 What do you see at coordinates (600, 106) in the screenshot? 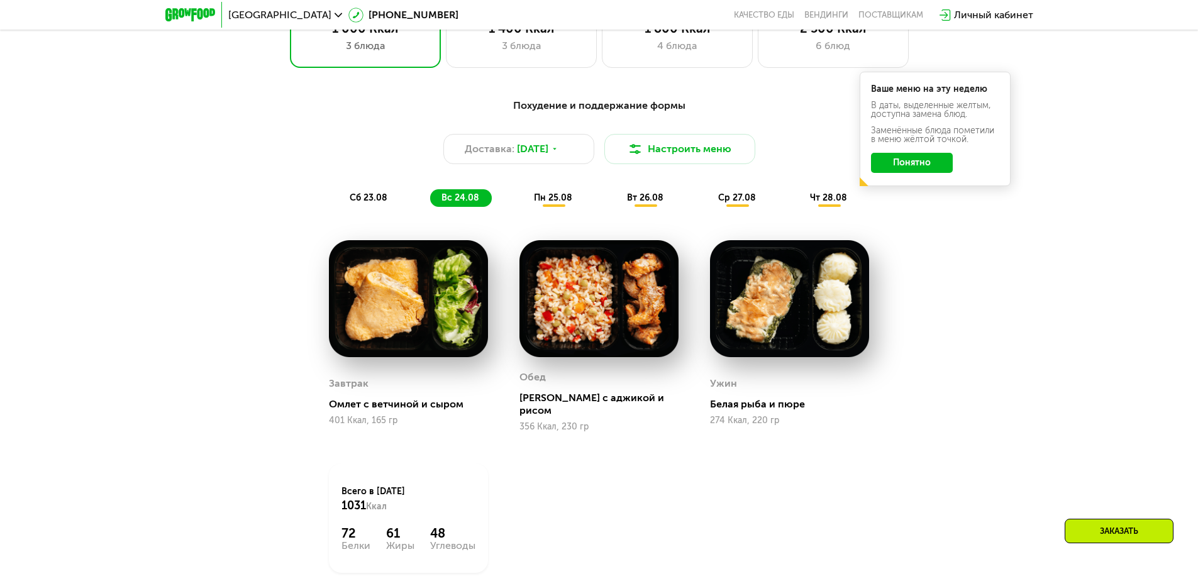
I see `div: Похудение и поддержание формы` at bounding box center [600, 106].